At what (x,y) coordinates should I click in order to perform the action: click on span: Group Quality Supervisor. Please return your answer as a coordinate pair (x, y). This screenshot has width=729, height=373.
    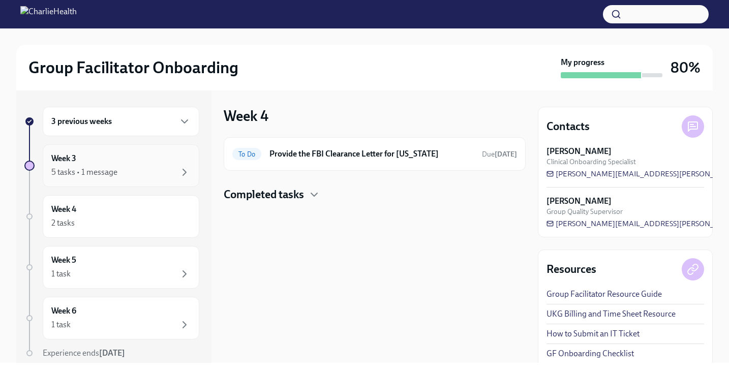
    Looking at the image, I should click on (585, 212).